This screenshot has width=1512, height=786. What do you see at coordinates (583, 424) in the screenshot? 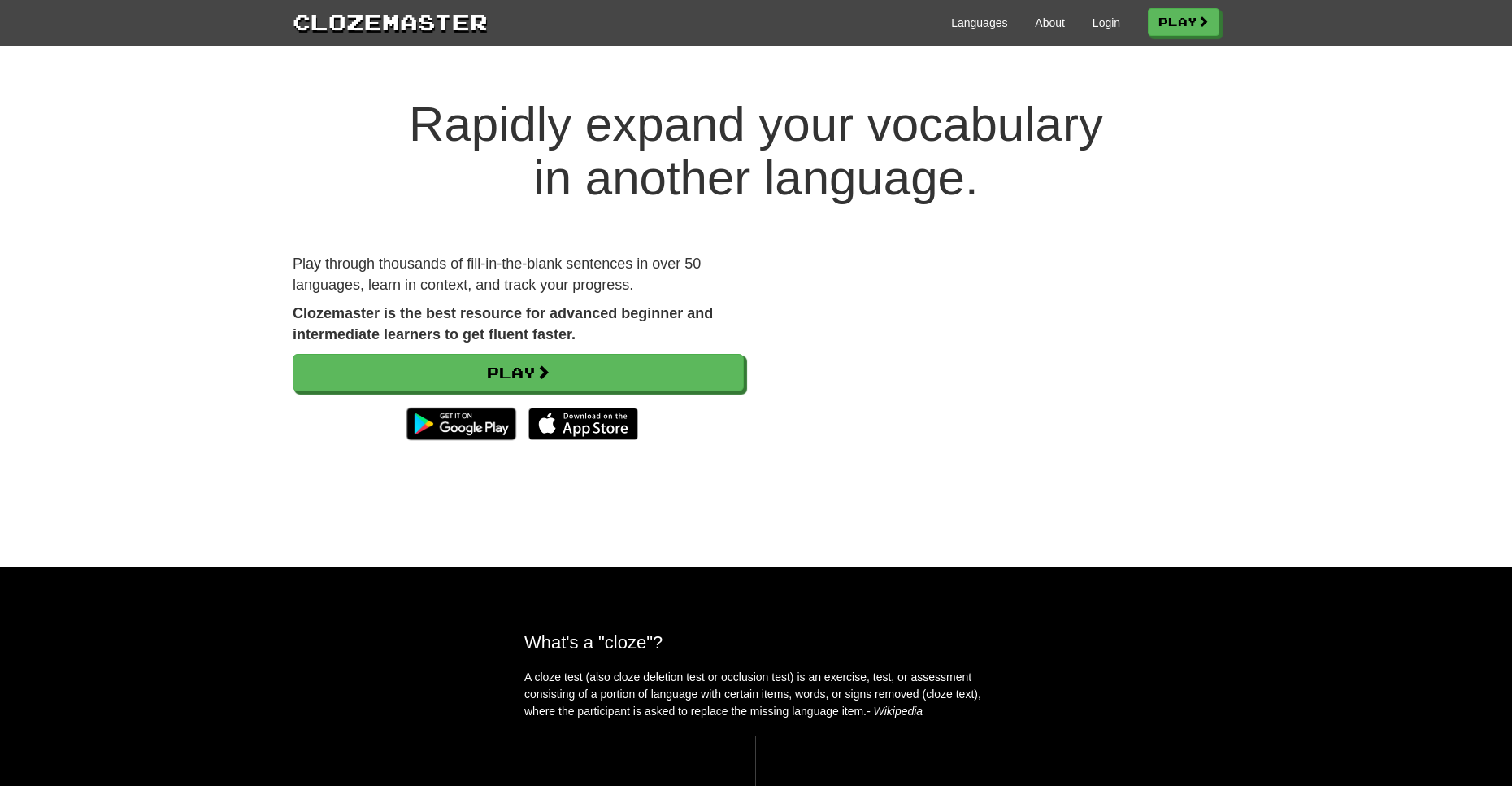
I see `img: Download_on_the_App_Store_Badge_US-UK_135x40-25178aeef6eb6b83b96f5f2d004eda3bffbb37122de64afbaef7...` at bounding box center [583, 424].